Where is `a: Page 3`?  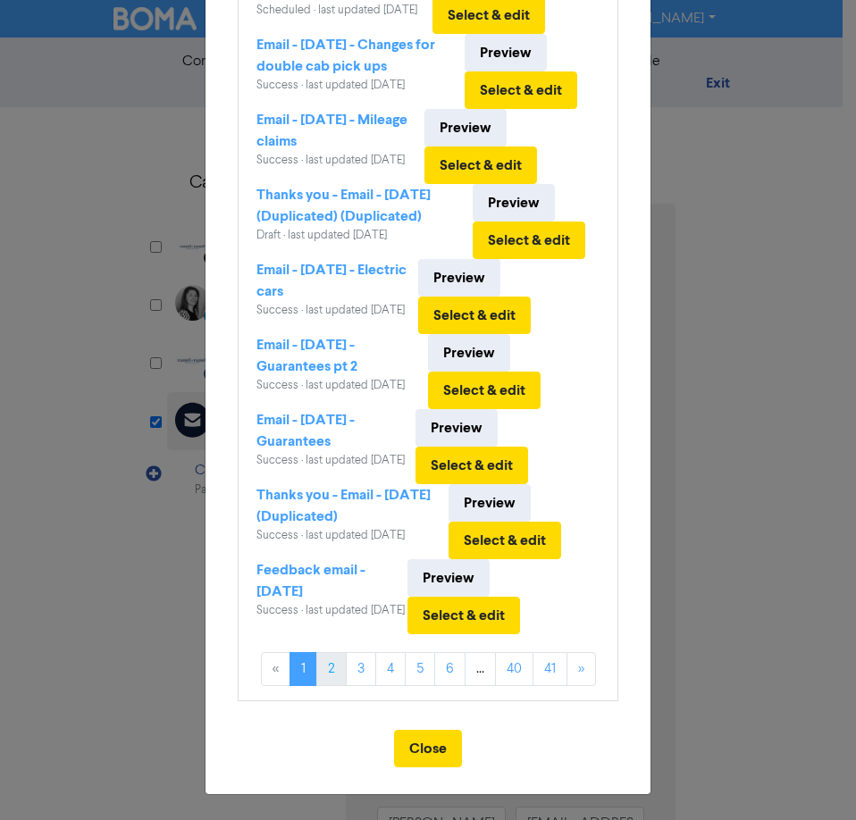
a: Page 3 is located at coordinates (361, 669).